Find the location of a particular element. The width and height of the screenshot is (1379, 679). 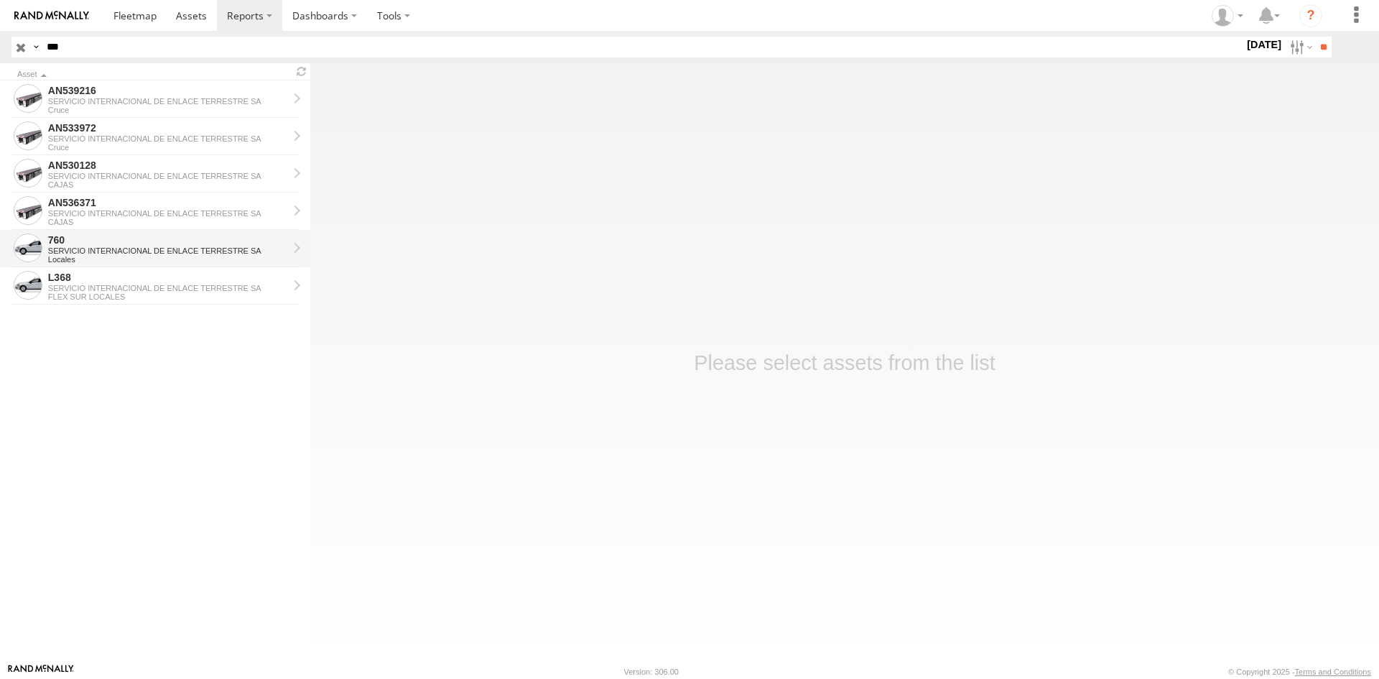

a: Visit our Website is located at coordinates (41, 672).